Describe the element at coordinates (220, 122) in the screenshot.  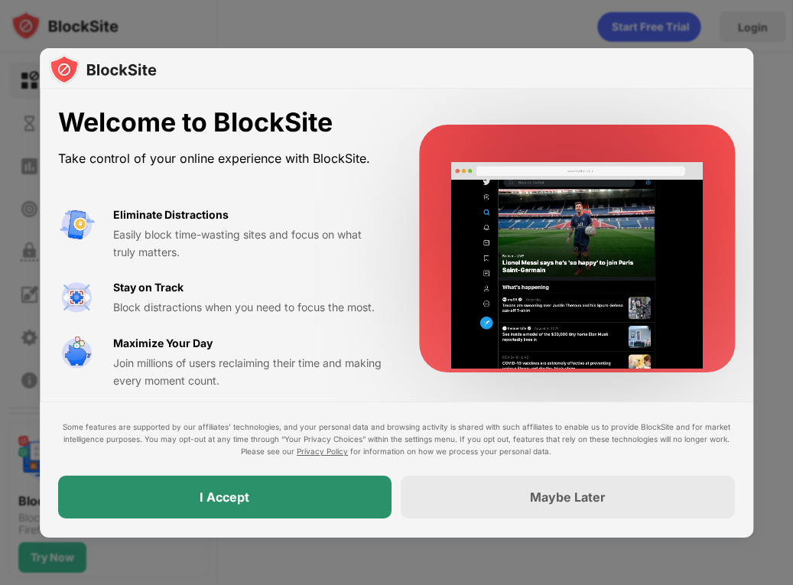
I see `div: Welcome to BlockSite` at that location.